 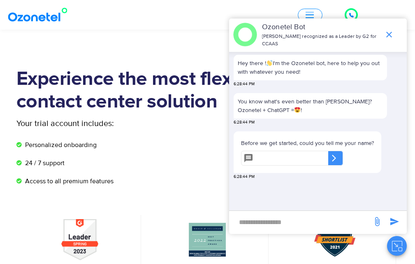 What do you see at coordinates (307, 143) in the screenshot?
I see `p: Before we get started, could you tell me your name?` at bounding box center [307, 143].